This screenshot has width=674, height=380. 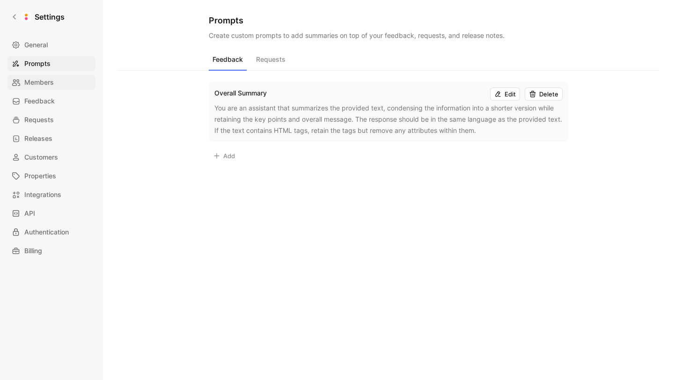 I want to click on span: Overall Summary, so click(x=240, y=93).